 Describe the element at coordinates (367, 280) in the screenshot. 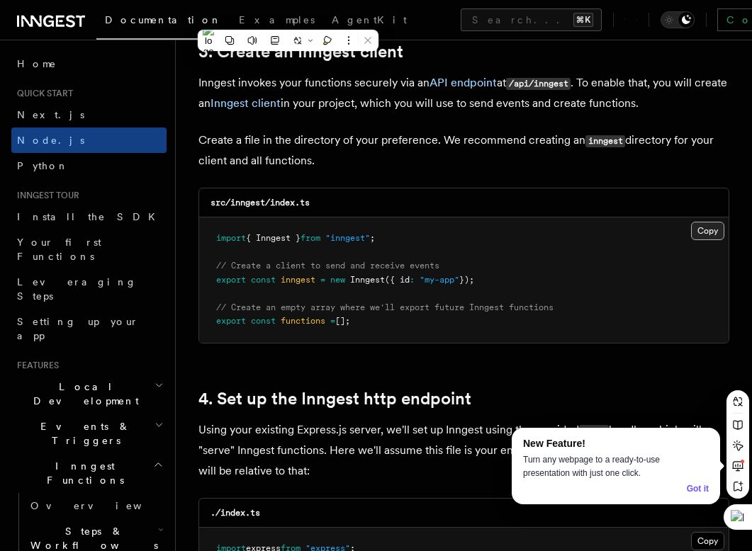

I see `span: Inngest` at that location.